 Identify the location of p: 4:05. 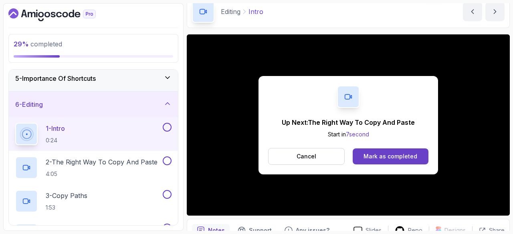
(101, 174).